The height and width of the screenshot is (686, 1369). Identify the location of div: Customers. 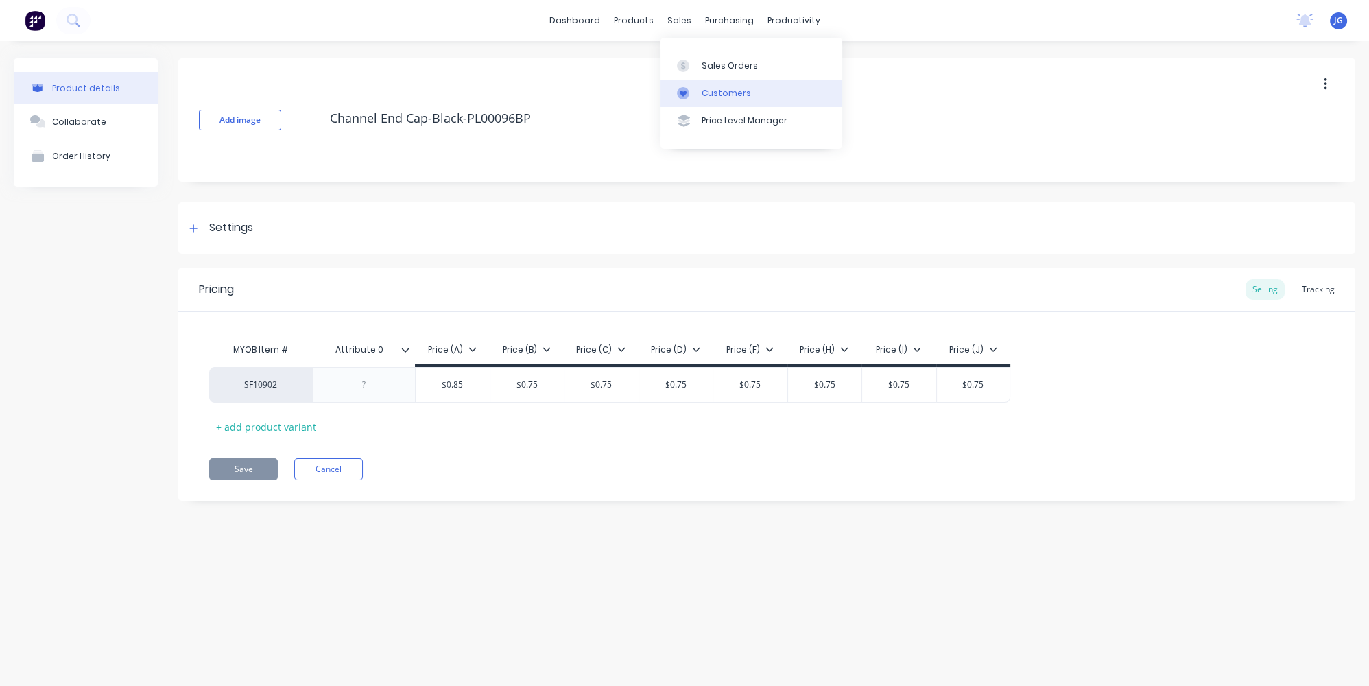
(726, 93).